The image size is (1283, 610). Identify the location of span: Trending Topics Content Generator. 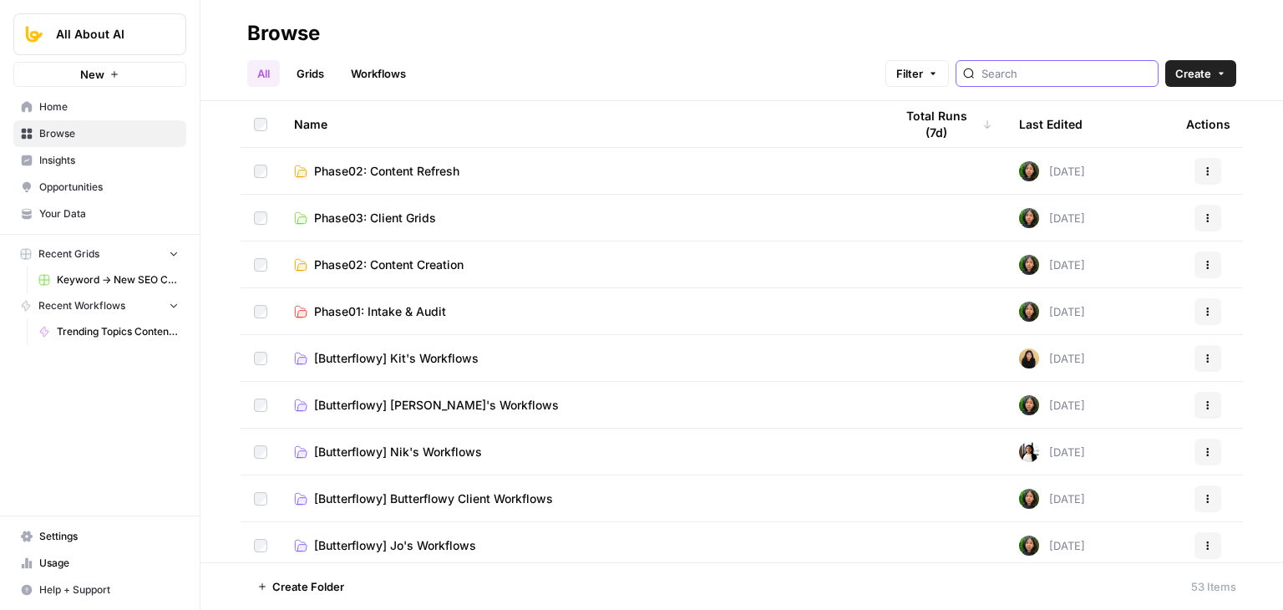
(118, 332).